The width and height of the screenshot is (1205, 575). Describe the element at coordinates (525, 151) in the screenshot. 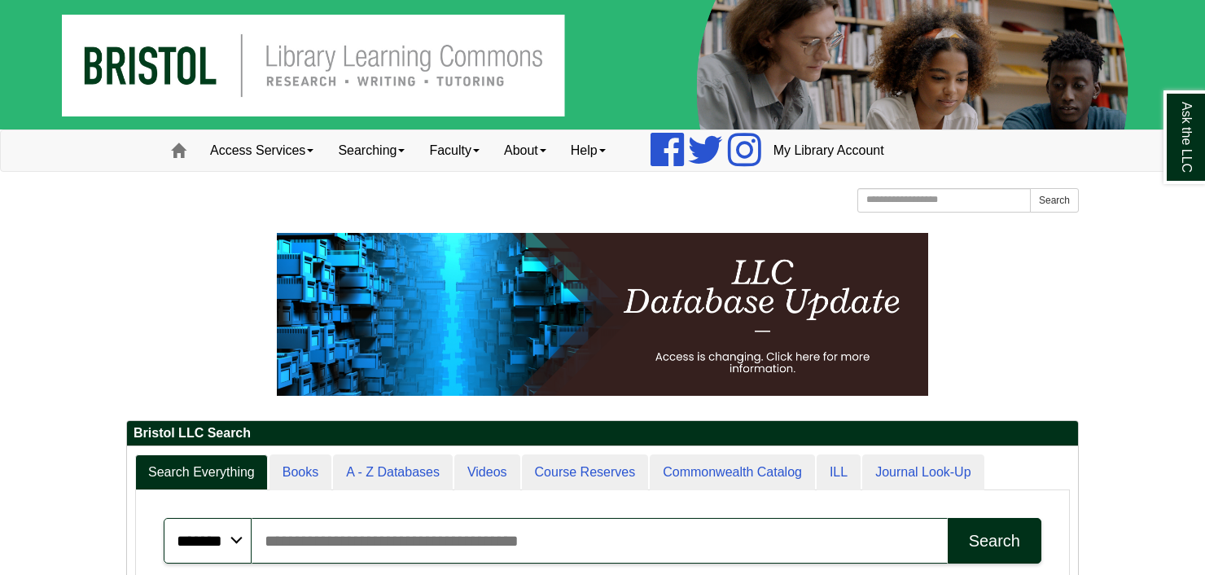

I see `a: About` at that location.